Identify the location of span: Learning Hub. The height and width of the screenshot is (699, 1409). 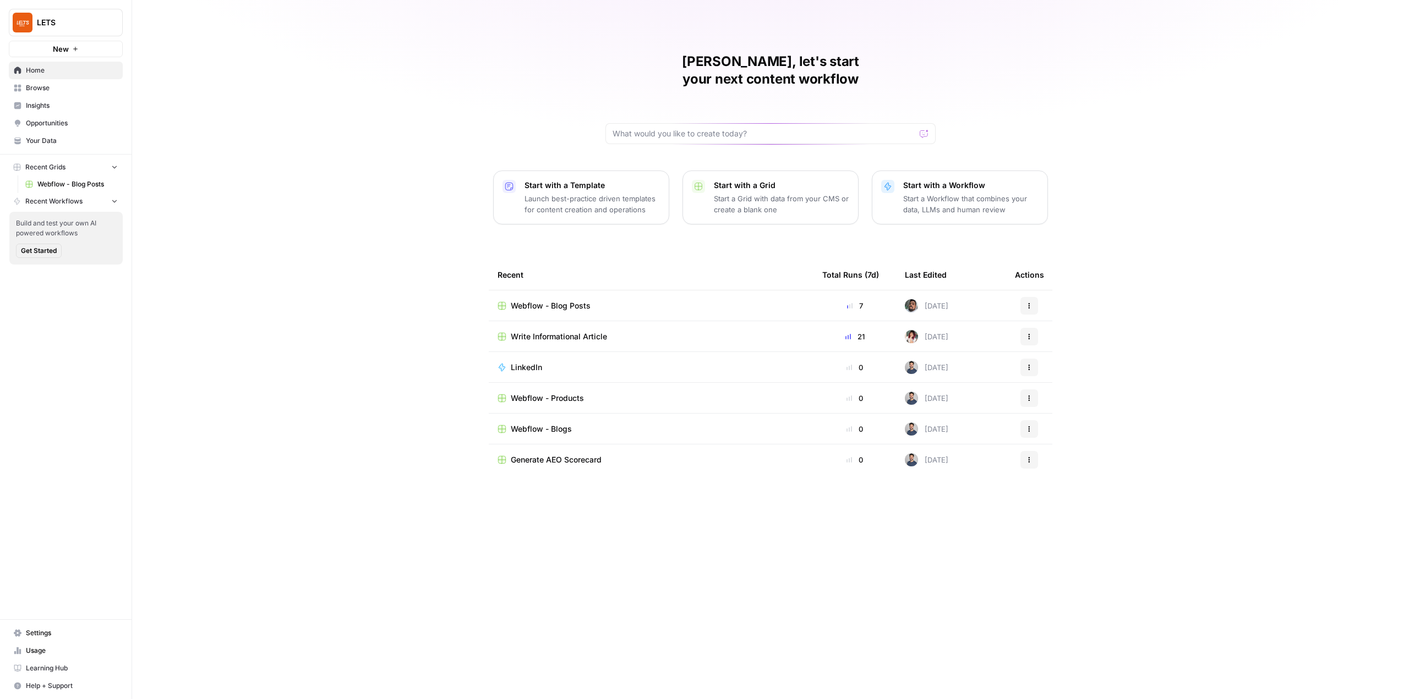
(72, 669).